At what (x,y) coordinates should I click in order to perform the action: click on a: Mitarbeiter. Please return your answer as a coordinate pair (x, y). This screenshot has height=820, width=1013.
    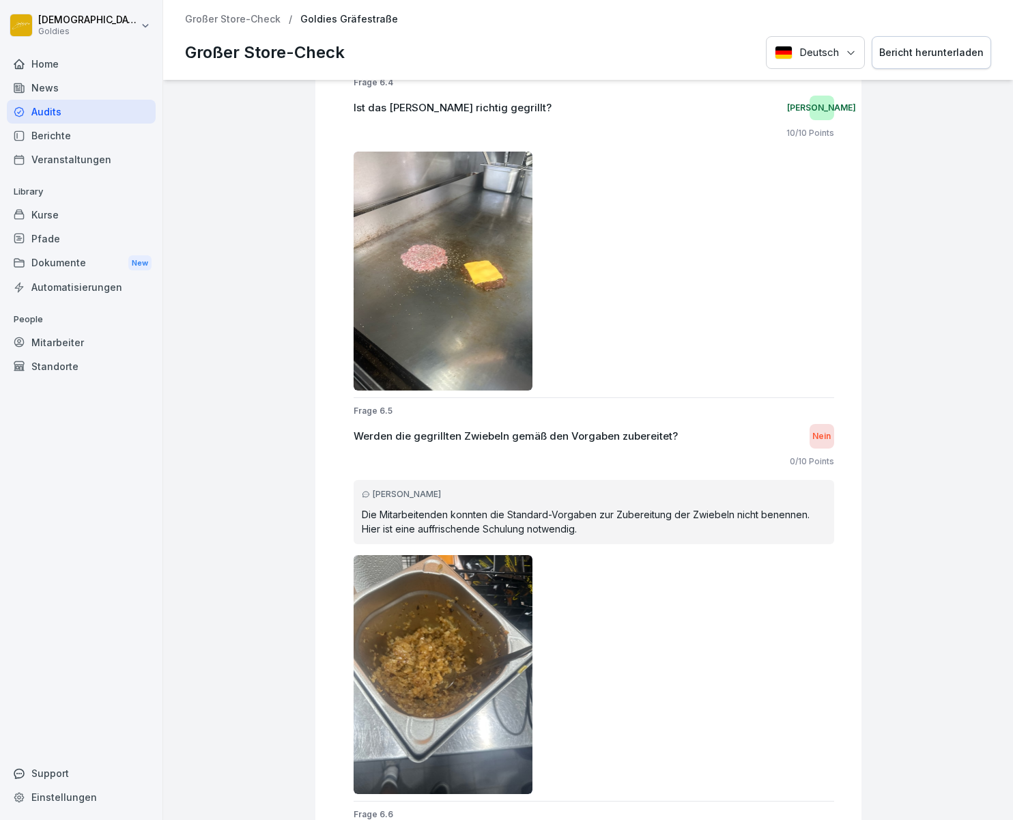
    Looking at the image, I should click on (81, 342).